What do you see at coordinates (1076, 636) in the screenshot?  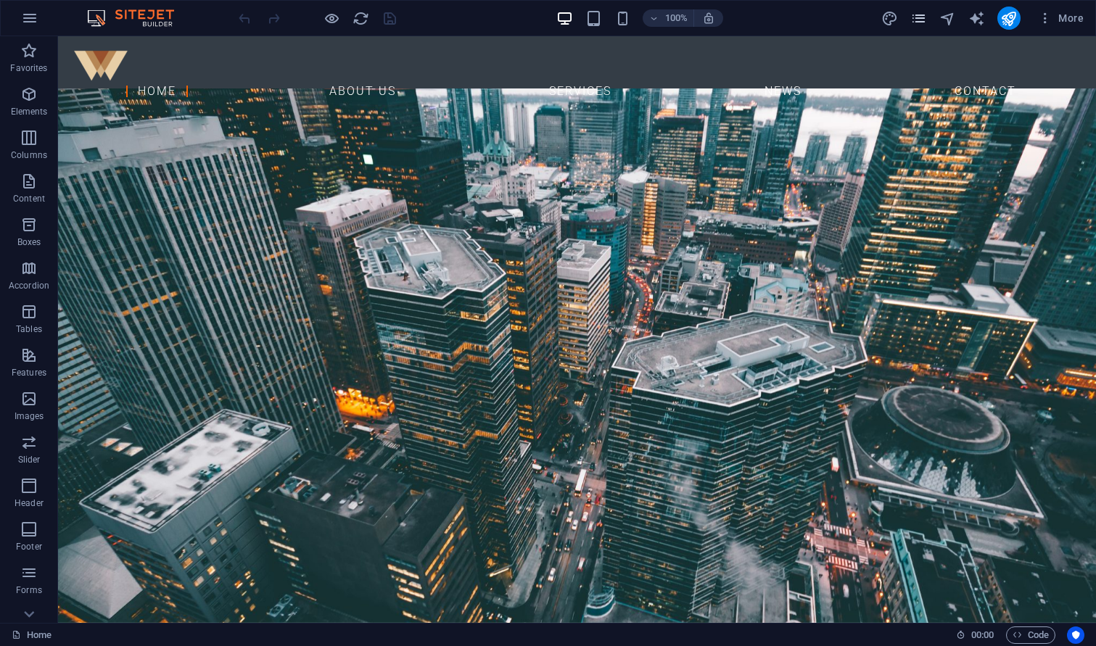 I see `button: Usercentrics` at bounding box center [1076, 636].